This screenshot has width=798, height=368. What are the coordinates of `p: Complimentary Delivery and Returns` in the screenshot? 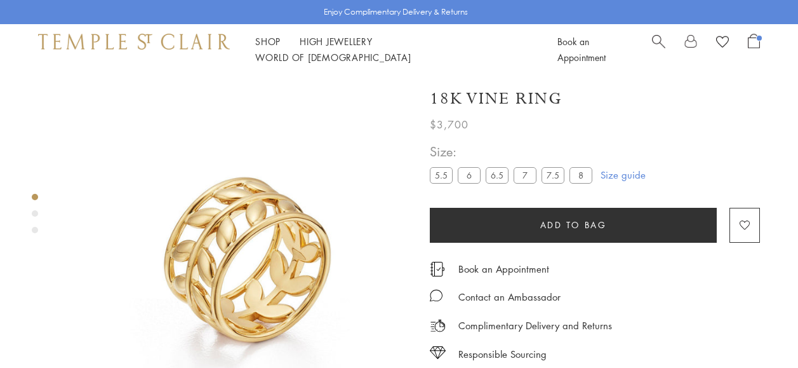 It's located at (535, 325).